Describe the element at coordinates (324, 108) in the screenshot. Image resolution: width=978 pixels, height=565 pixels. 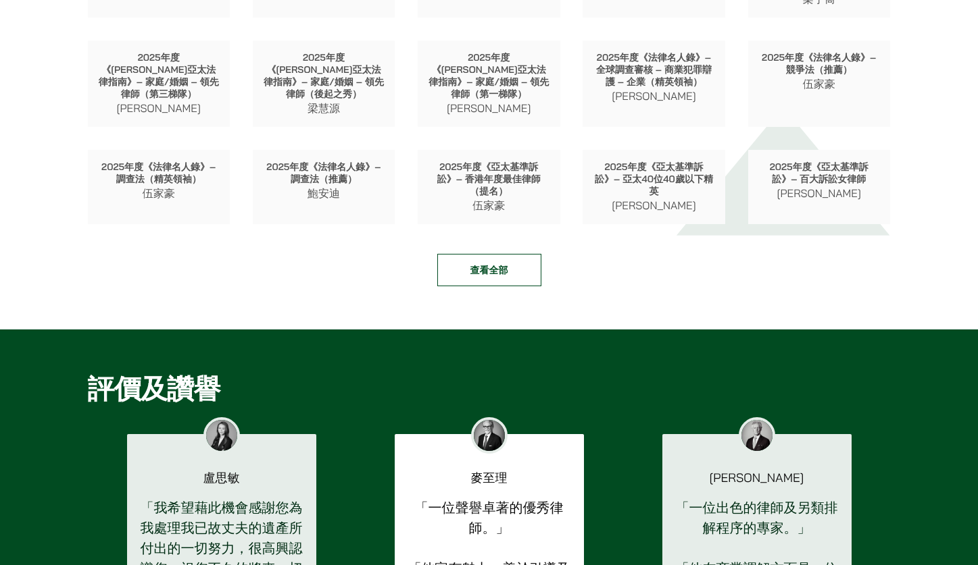
I see `p: 梁慧源` at that location.